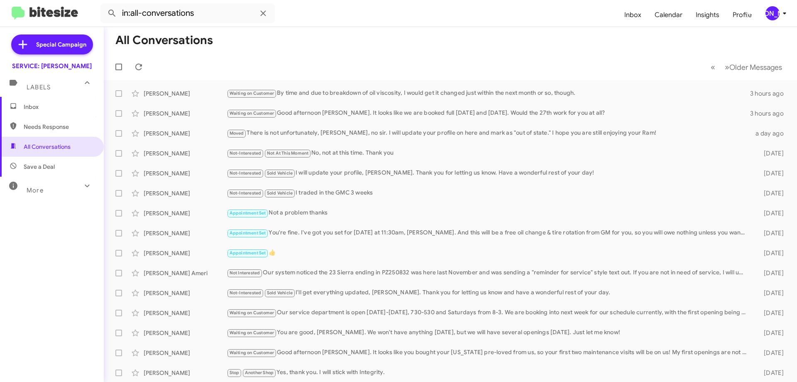 This screenshot has height=382, width=797. I want to click on a: Inbox, so click(633, 15).